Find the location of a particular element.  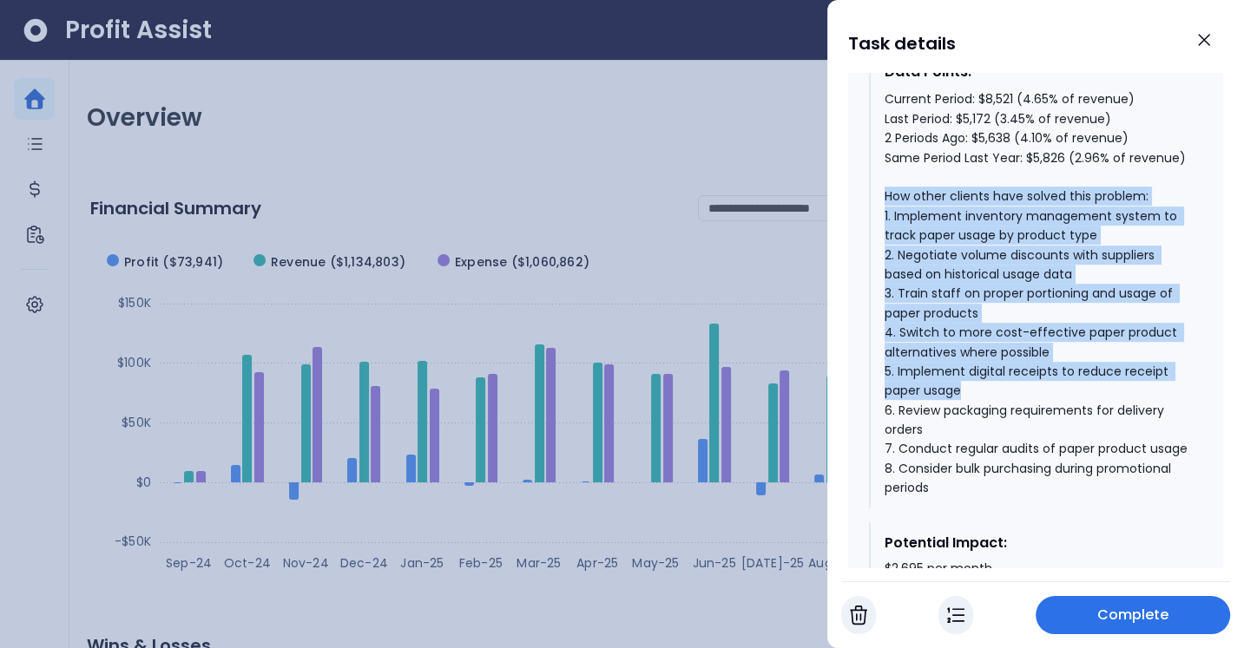

button: Complete is located at coordinates (1133, 615).